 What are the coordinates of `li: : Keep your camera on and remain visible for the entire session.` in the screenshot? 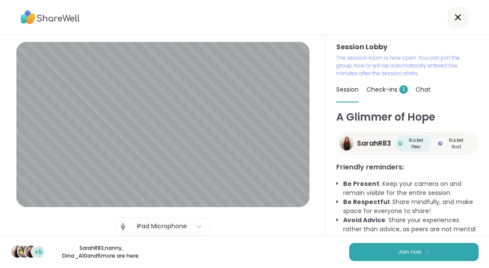 It's located at (411, 188).